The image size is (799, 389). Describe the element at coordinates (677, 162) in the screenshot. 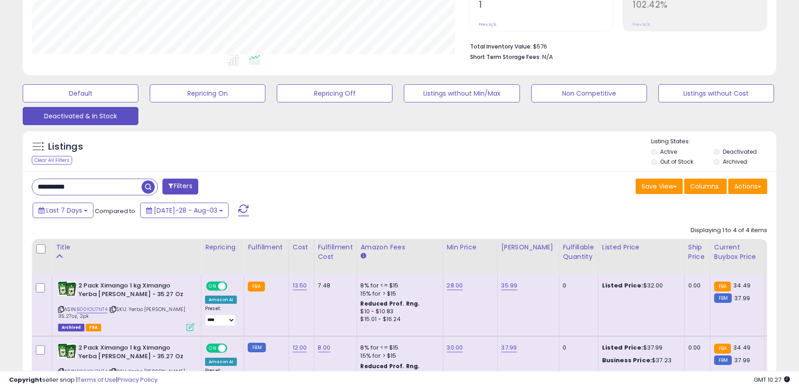

I see `label: Out of Stock` at that location.